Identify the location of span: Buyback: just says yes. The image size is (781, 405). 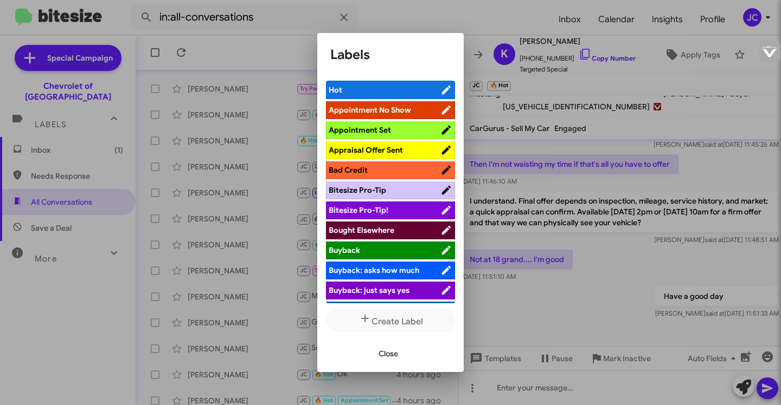
(369, 291).